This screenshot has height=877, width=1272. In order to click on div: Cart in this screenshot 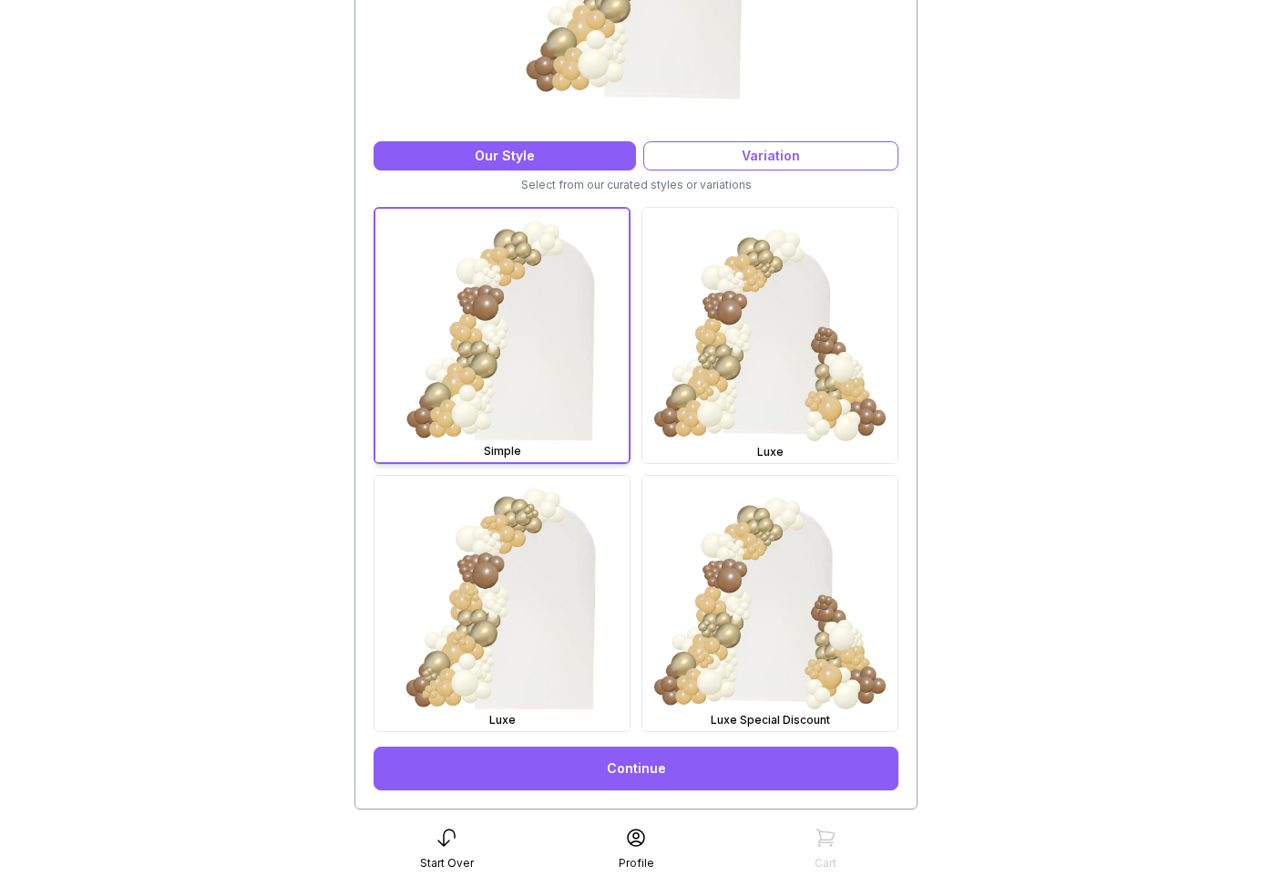, I will do `click(826, 863)`.